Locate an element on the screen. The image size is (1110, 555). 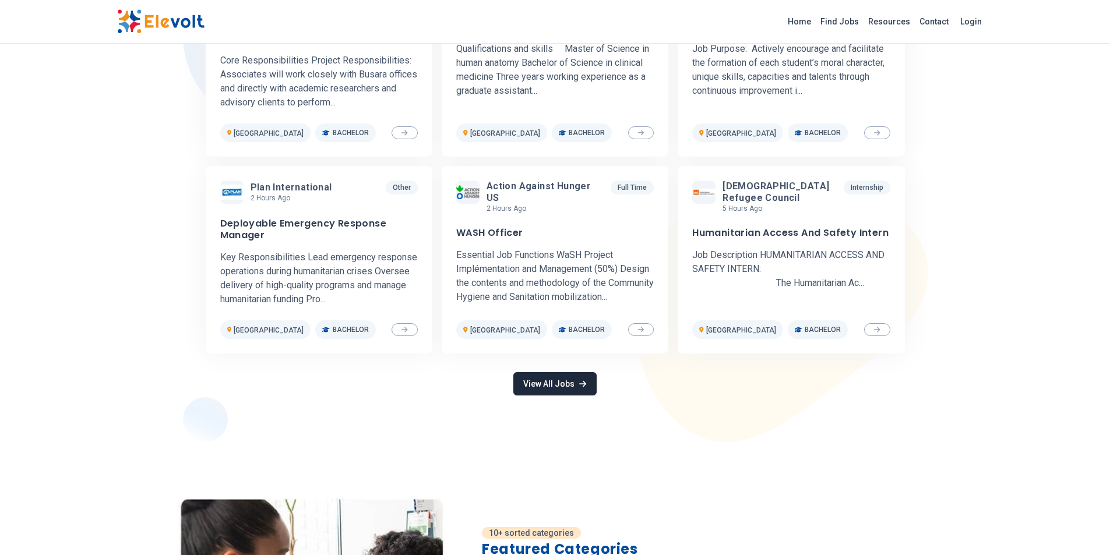
a: Login is located at coordinates (971, 22).